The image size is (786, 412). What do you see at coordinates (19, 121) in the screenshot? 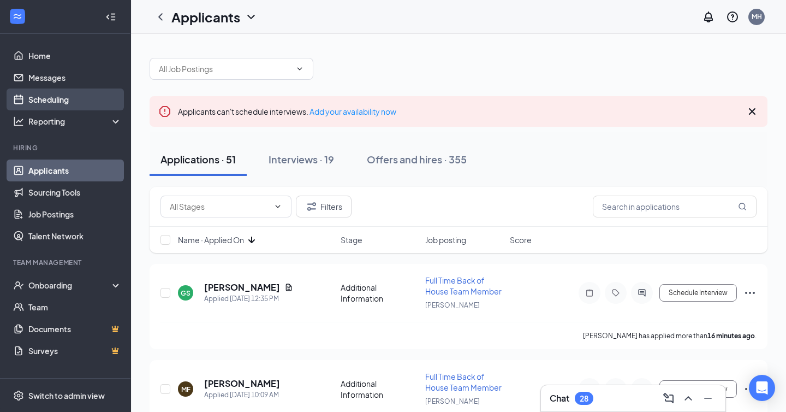
I see `svg: Analysis` at bounding box center [19, 121].